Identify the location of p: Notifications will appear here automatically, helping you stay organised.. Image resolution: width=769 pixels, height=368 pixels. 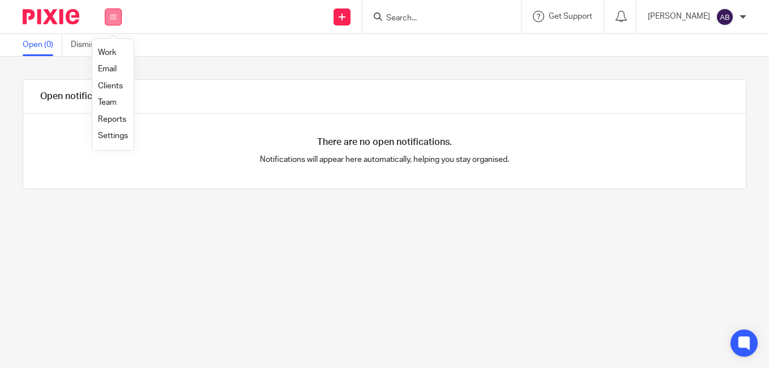
(385, 160).